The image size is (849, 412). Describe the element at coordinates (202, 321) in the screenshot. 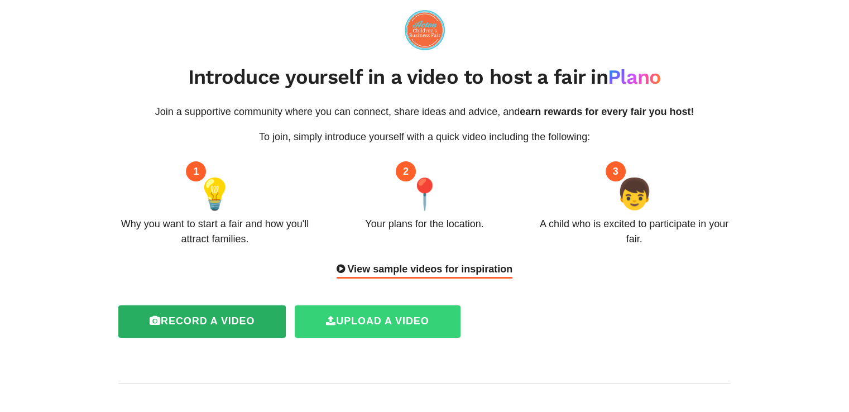

I see `label: Record a video` at that location.